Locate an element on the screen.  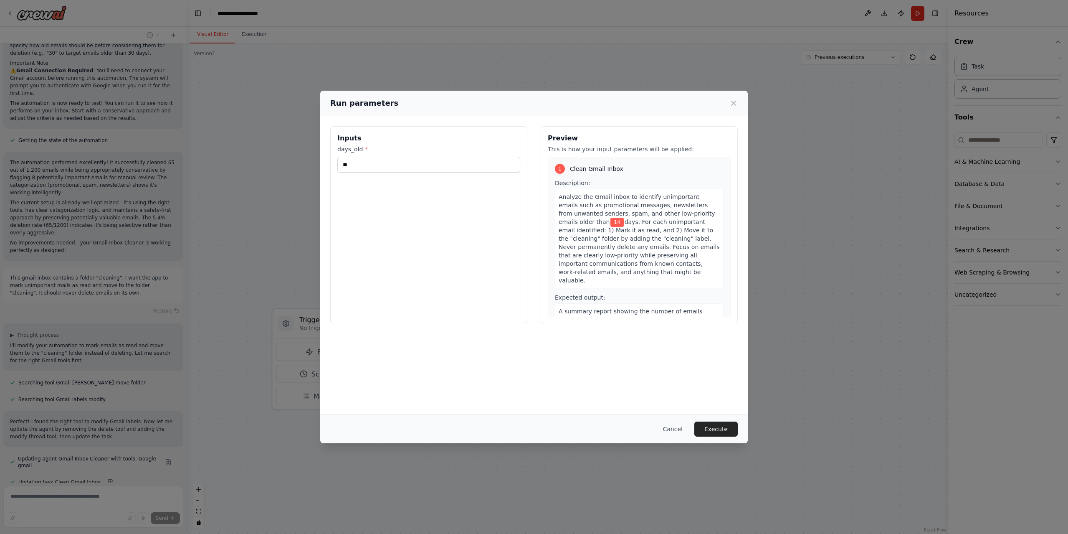
div: 1 is located at coordinates (560, 169).